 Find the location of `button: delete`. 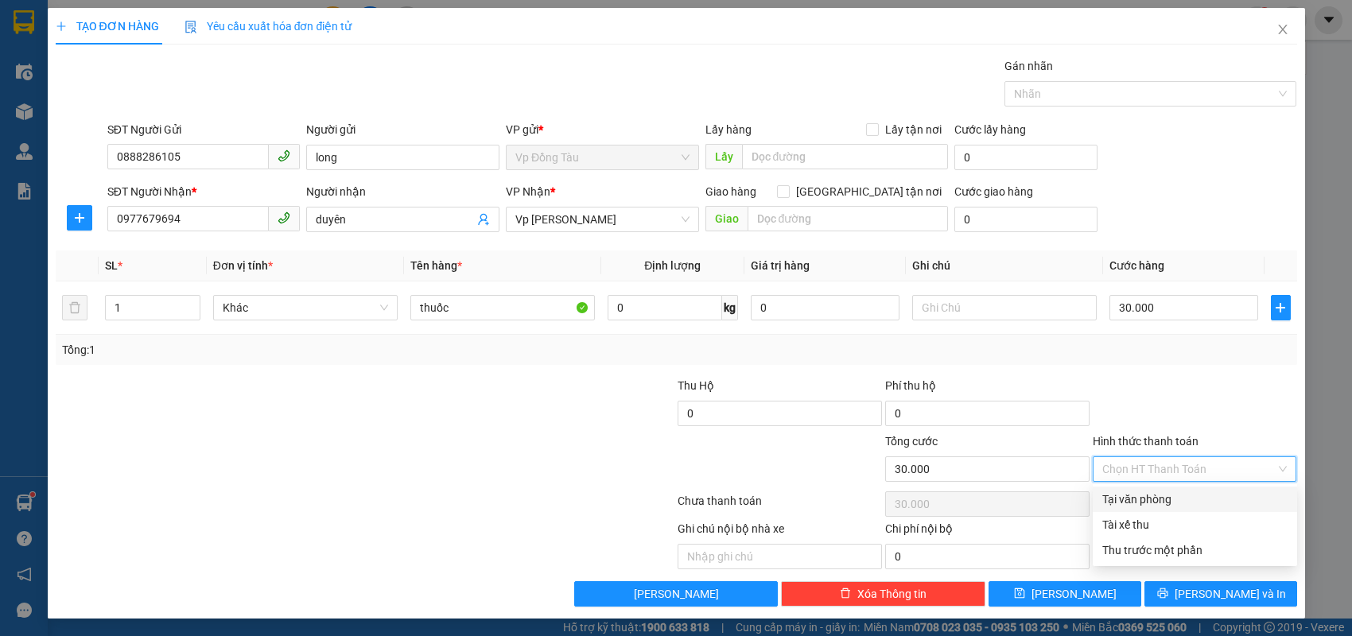

button: delete is located at coordinates (75, 308).